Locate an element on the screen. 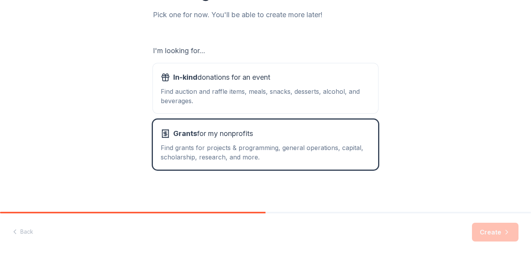  span: donations for an event is located at coordinates (222, 77).